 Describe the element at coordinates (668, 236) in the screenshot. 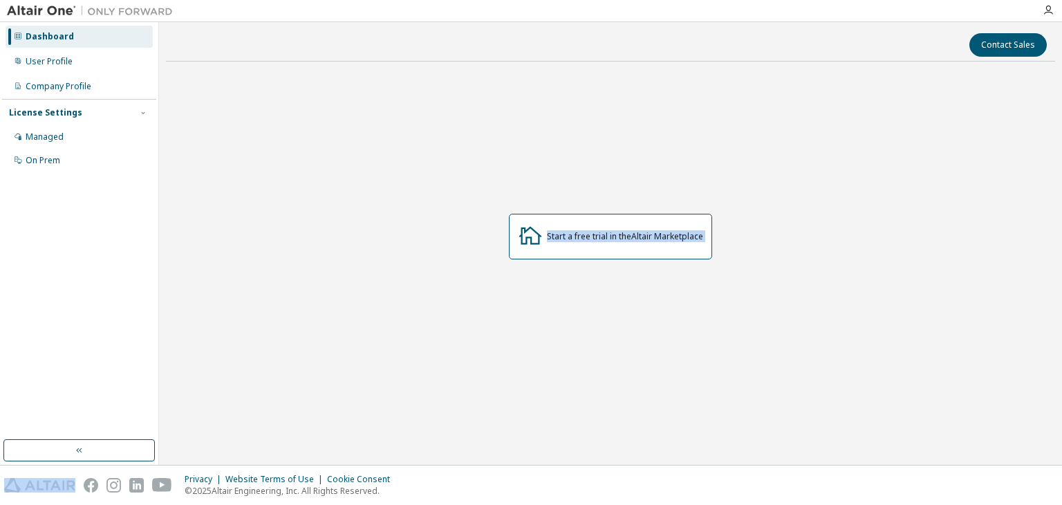

I see `a: Altair Marketplace` at that location.